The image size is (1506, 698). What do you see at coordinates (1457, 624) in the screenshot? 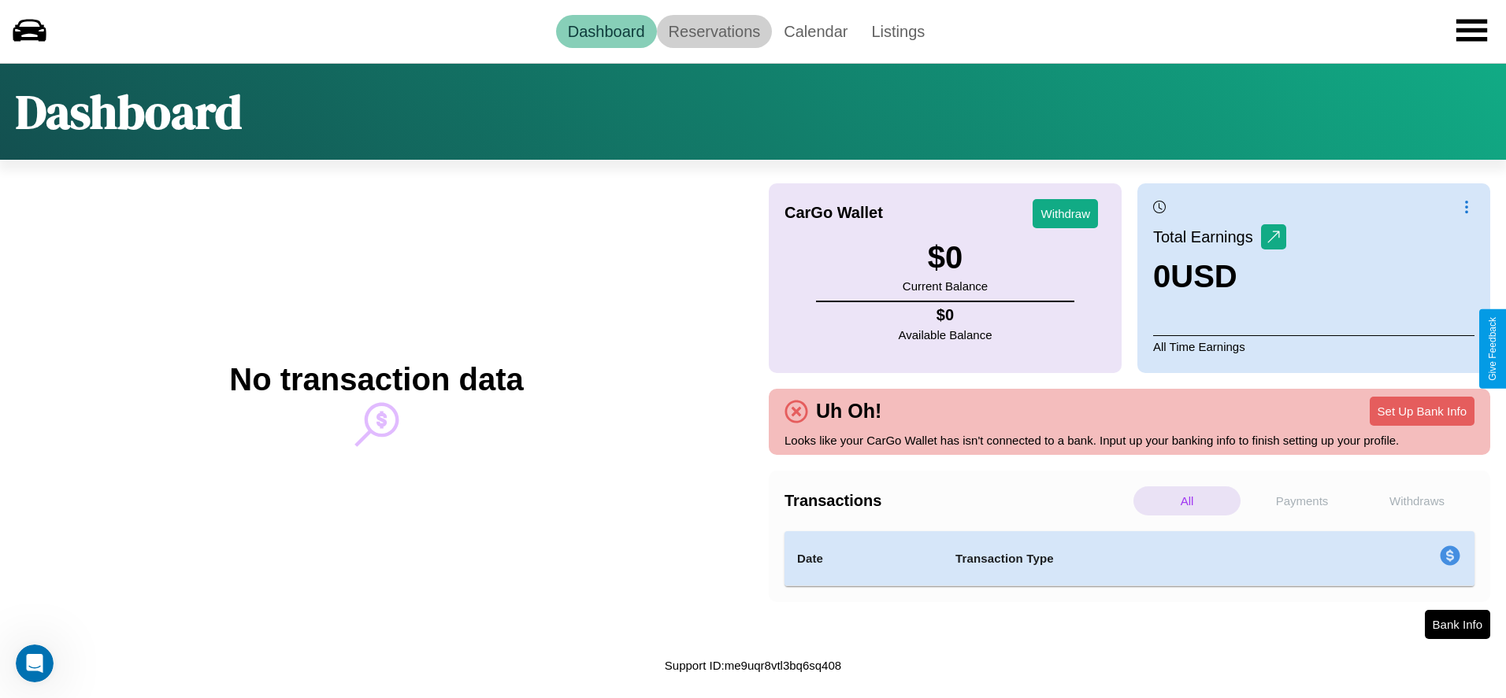
I see `button: Bank Info` at bounding box center [1457, 624].